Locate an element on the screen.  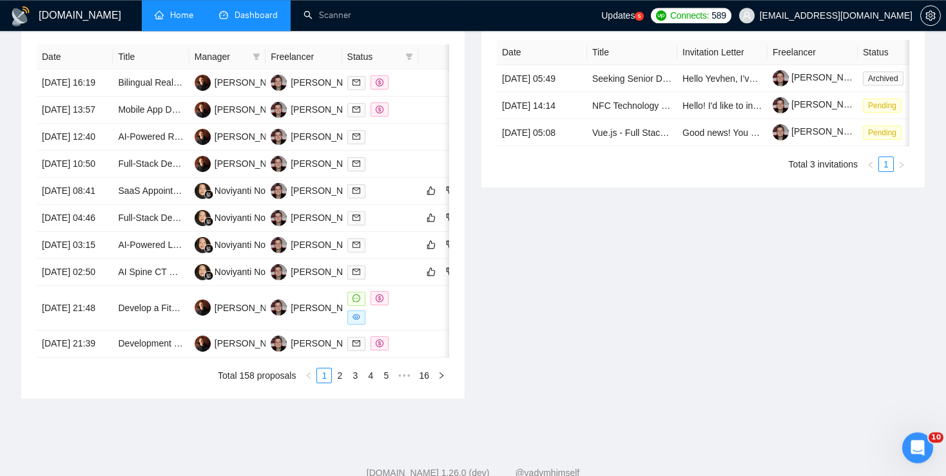
span: 10 is located at coordinates (936, 438).